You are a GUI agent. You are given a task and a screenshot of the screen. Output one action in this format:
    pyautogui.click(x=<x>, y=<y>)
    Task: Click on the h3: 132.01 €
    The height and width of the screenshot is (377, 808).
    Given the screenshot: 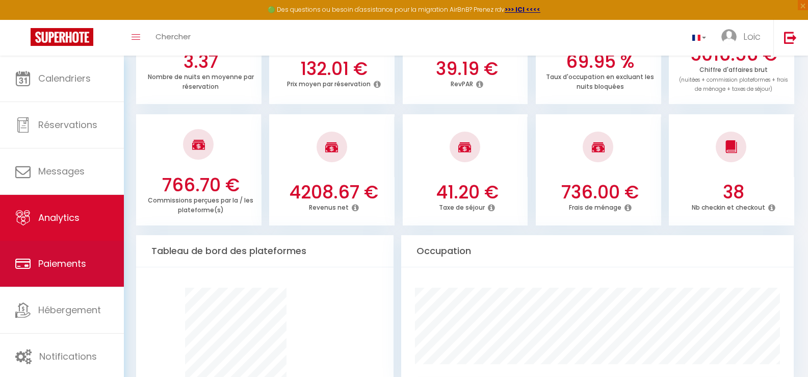 What is the action you would take?
    pyautogui.click(x=334, y=69)
    